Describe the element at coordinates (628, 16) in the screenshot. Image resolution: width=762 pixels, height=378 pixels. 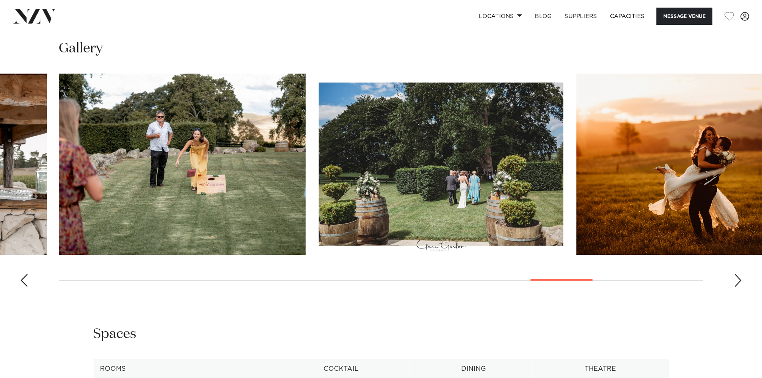
I see `a: Capacities` at that location.